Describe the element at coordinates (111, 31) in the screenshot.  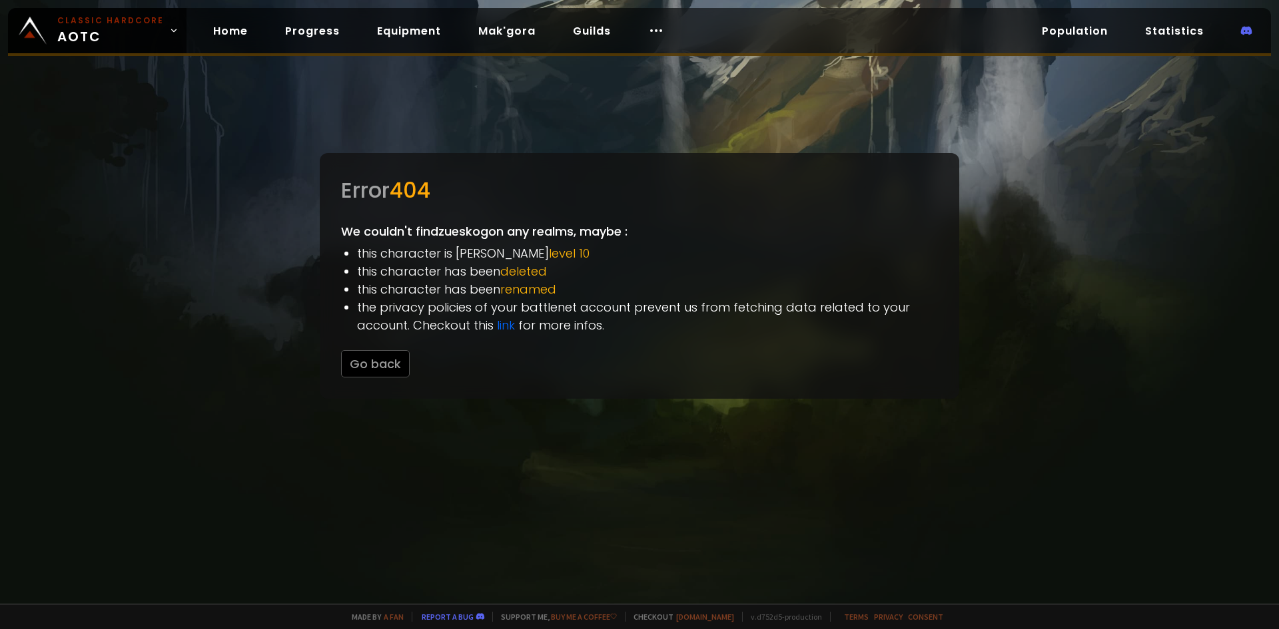
I see `span: AOTC` at that location.